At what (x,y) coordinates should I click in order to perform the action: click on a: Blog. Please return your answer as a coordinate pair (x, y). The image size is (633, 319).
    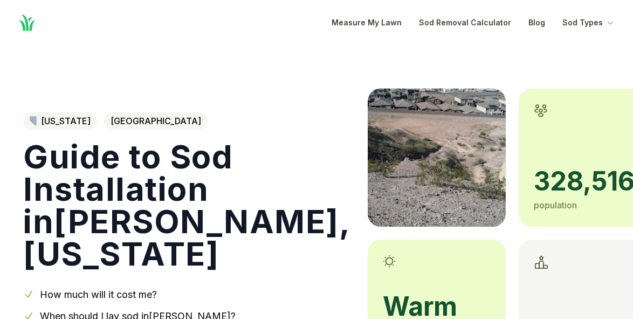
    Looking at the image, I should click on (537, 23).